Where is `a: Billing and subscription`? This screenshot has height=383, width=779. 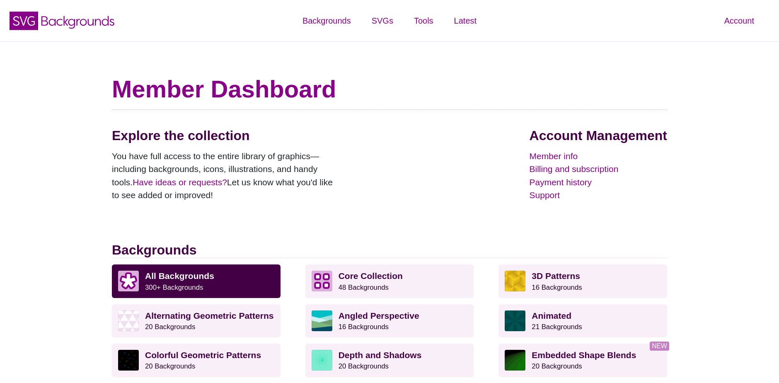
a: Billing and subscription is located at coordinates (598, 169).